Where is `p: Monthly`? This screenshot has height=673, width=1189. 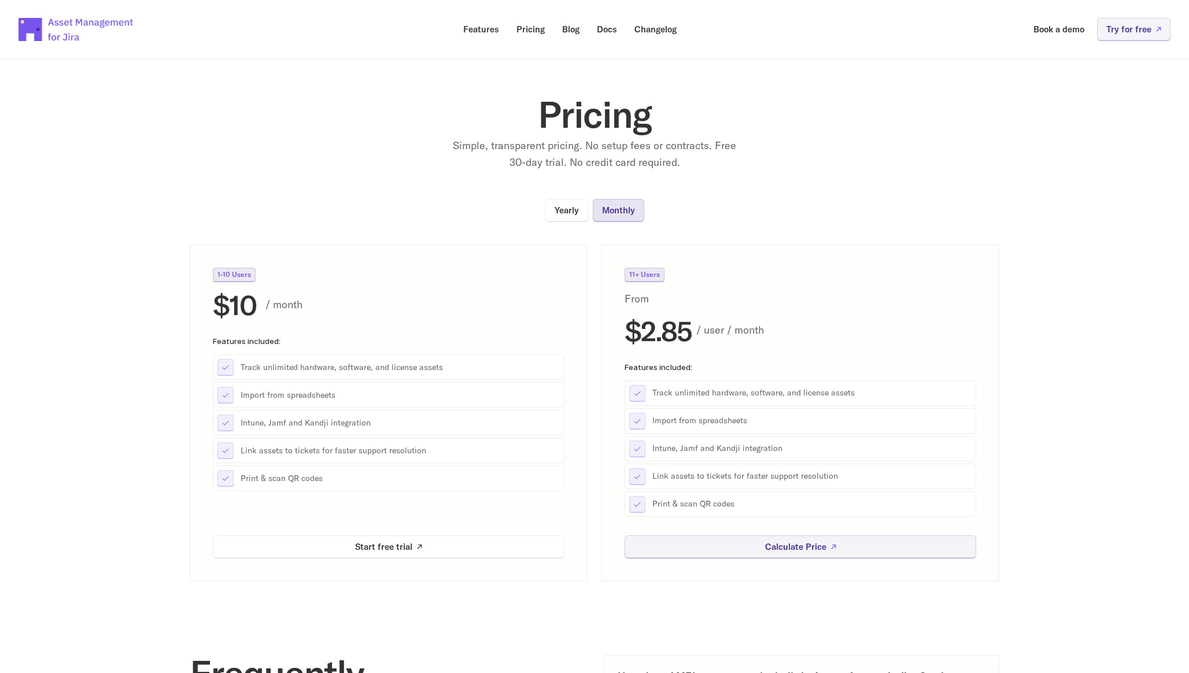 p: Monthly is located at coordinates (618, 210).